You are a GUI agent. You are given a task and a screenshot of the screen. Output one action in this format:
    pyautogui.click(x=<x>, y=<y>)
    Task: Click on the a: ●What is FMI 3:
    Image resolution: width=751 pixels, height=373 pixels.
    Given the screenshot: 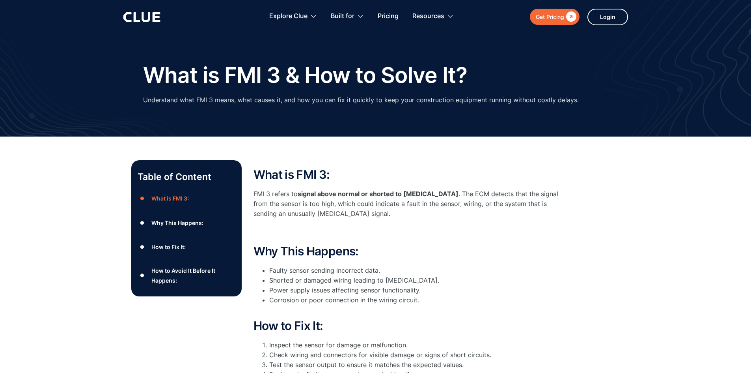 What is the action you would take?
    pyautogui.click(x=187, y=198)
    